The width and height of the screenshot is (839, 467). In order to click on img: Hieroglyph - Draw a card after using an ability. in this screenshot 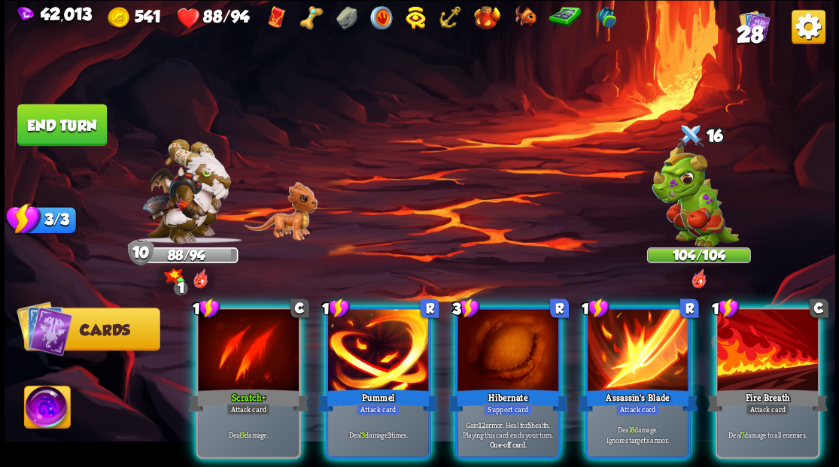, I will do `click(414, 17)`.